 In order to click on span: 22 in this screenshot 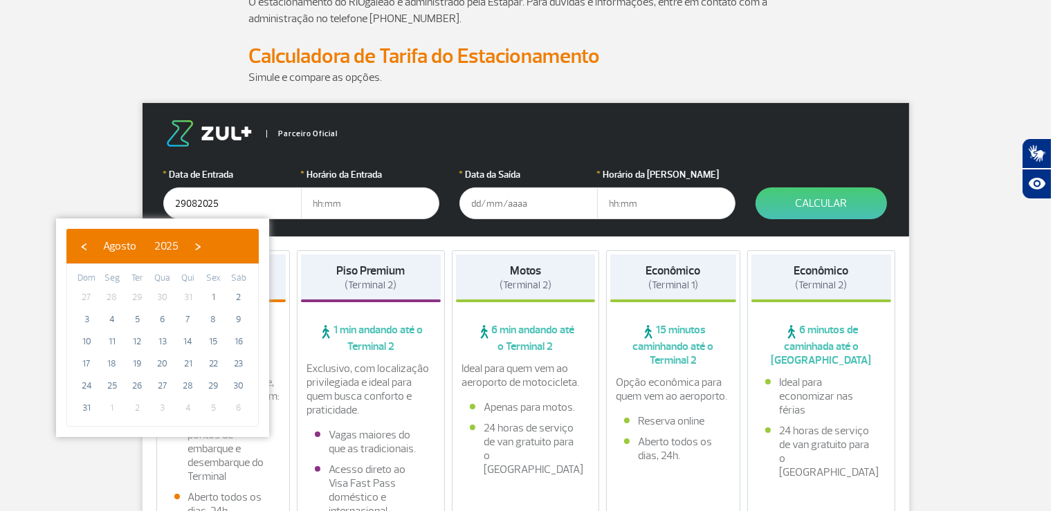, I will do `click(213, 364)`.